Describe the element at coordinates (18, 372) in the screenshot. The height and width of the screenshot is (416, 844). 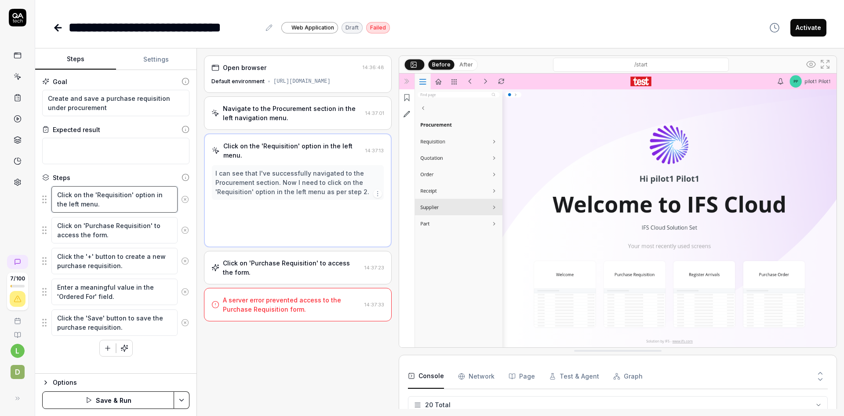
I see `span: D` at that location.